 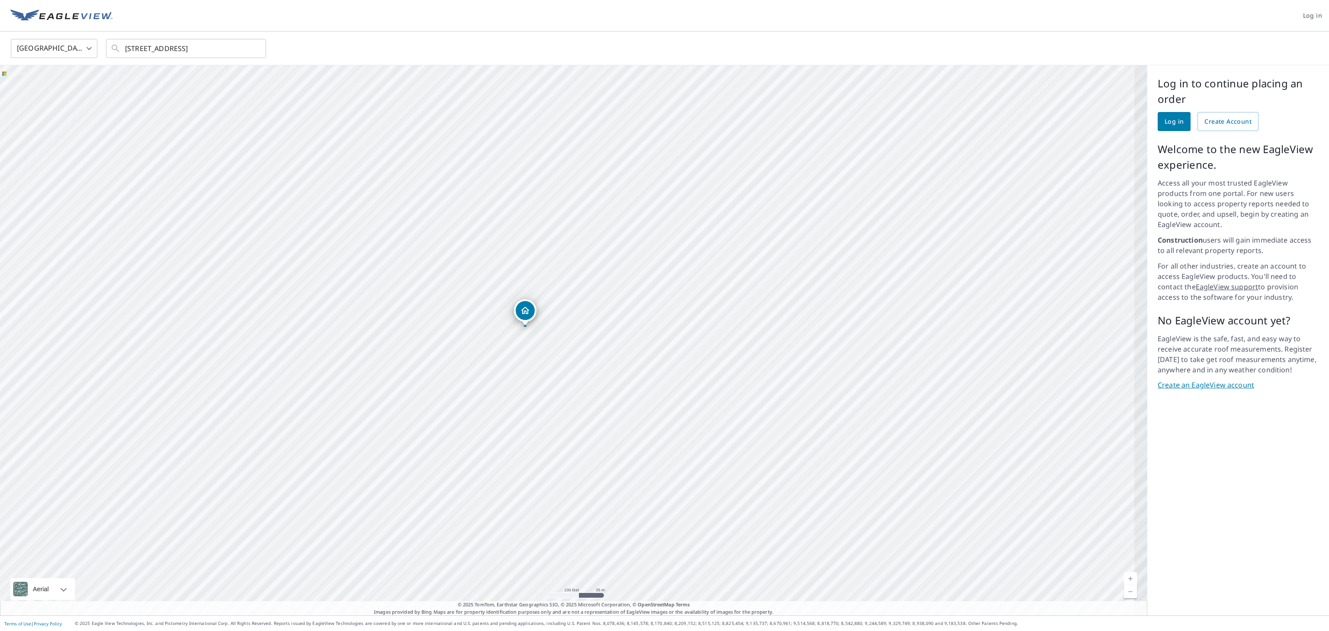 What do you see at coordinates (656, 604) in the screenshot?
I see `a: OpenStreetMap` at bounding box center [656, 604].